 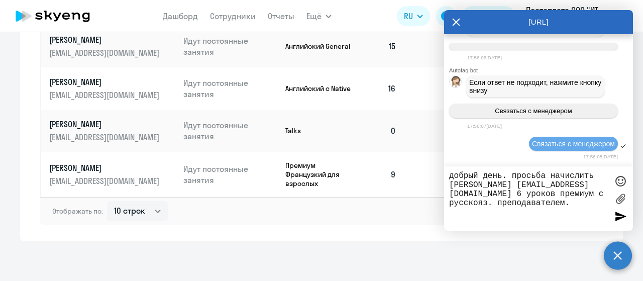 I want to click on p: Английский General, so click(x=319, y=46).